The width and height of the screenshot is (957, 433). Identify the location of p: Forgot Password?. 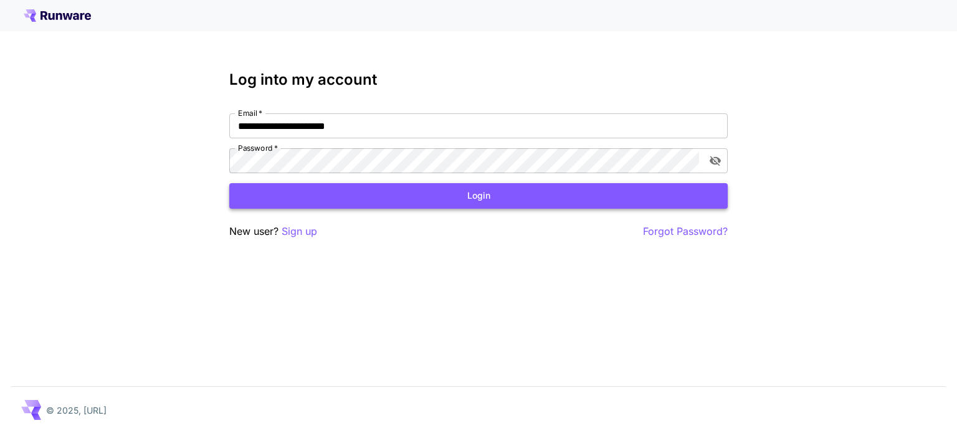
(685, 231).